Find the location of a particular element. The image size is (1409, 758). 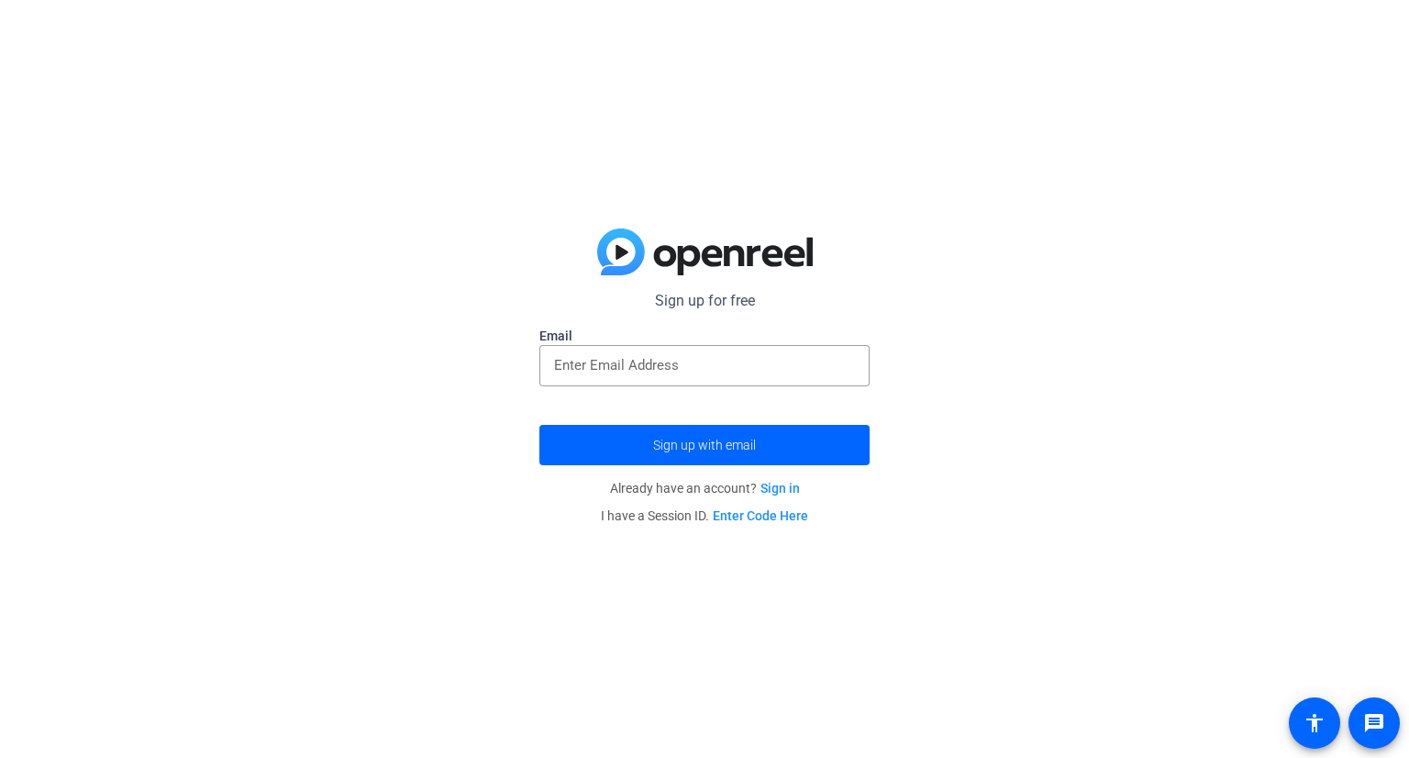

input: Enter Email Address is located at coordinates (705, 365).